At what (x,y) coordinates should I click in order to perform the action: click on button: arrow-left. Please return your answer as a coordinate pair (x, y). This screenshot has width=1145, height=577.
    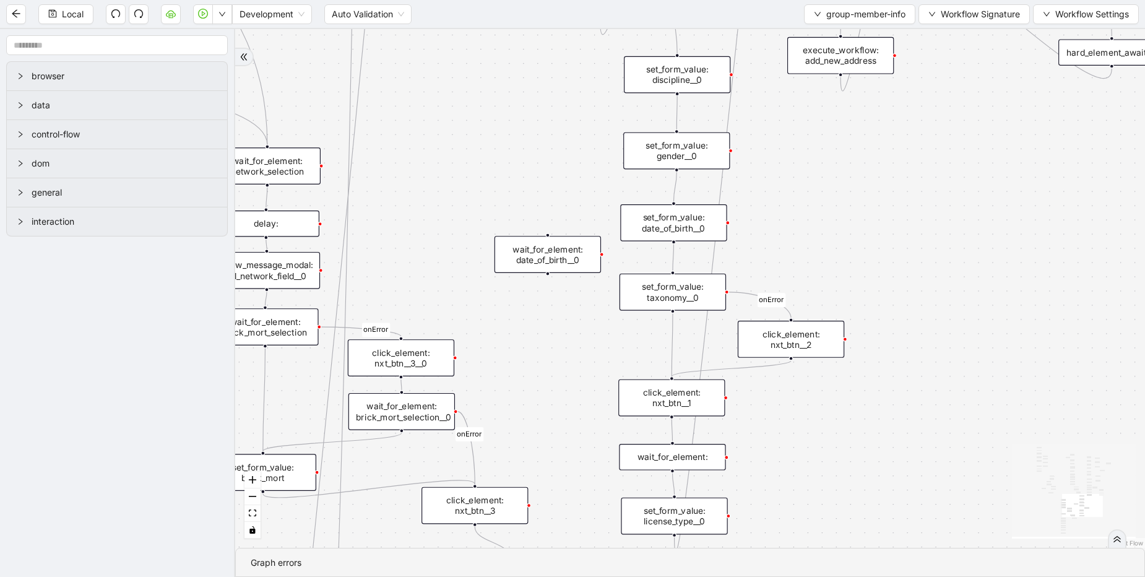
    Looking at the image, I should click on (16, 14).